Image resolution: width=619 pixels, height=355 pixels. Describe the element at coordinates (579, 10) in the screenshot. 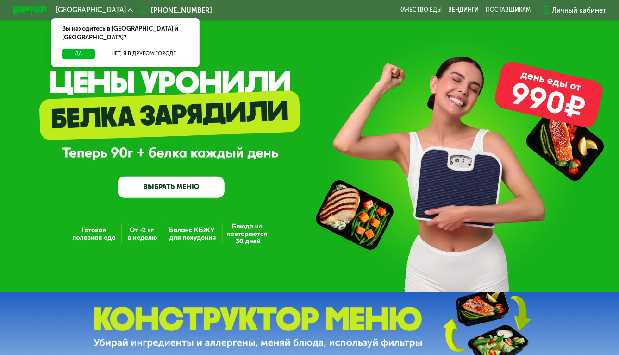

I see `div: Личный кабинет` at that location.